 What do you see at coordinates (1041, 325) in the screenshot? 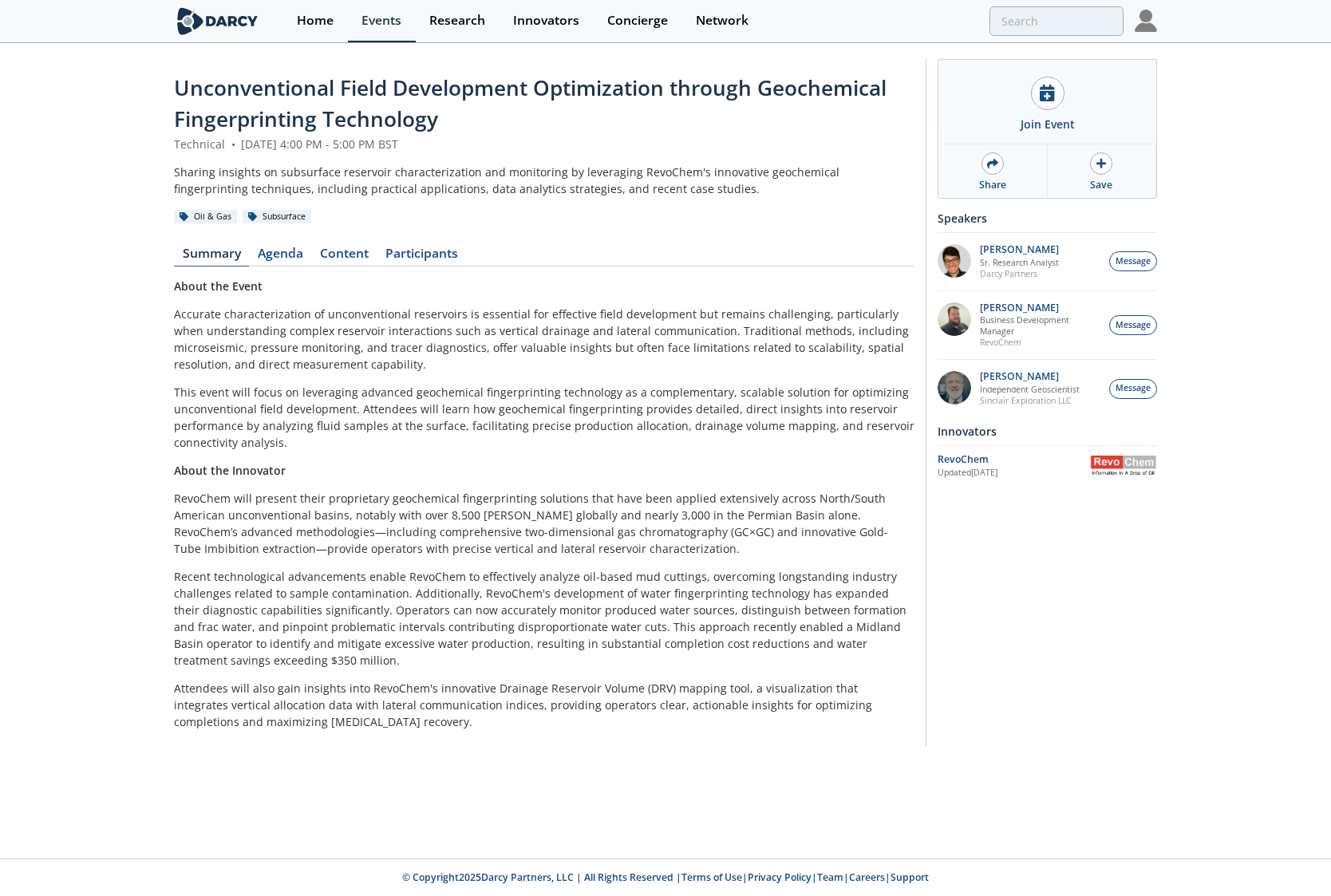
I see `p: Business Development Manager` at bounding box center [1041, 325].